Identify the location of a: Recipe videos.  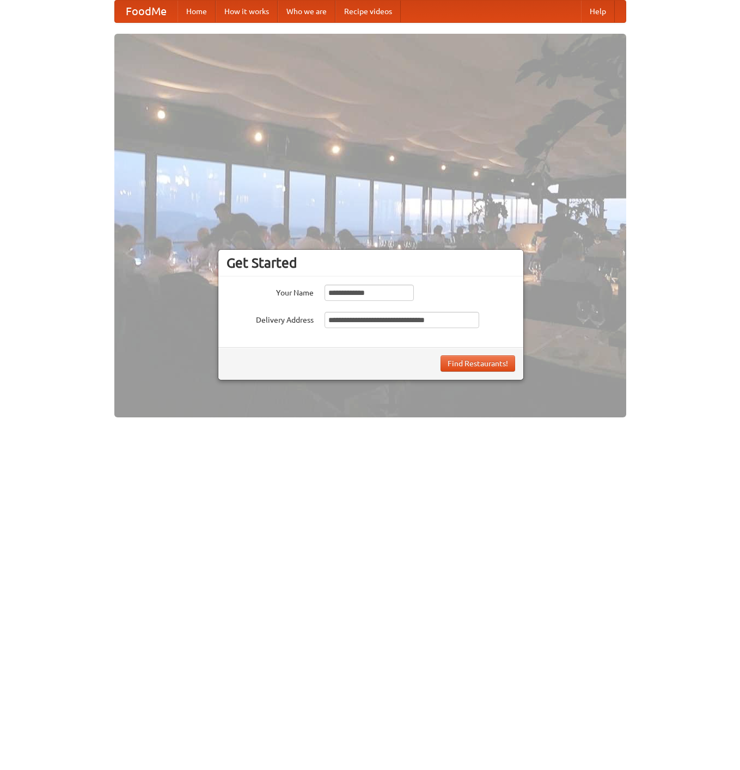
(368, 11).